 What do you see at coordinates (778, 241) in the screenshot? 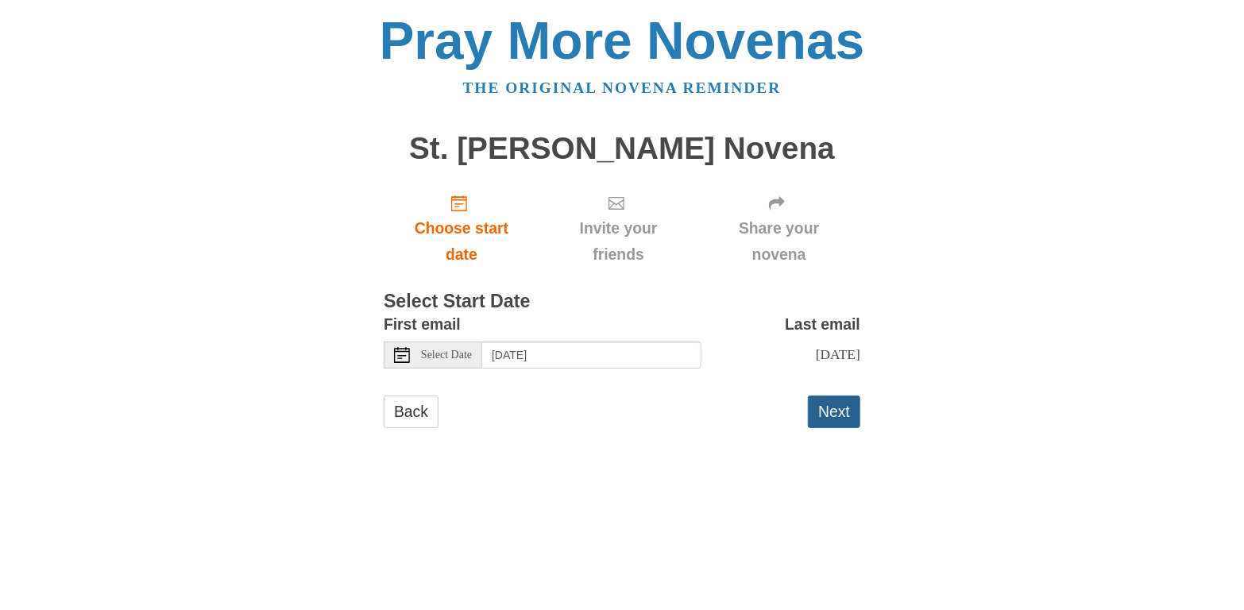
I see `span: Share your novena` at bounding box center [778, 241].